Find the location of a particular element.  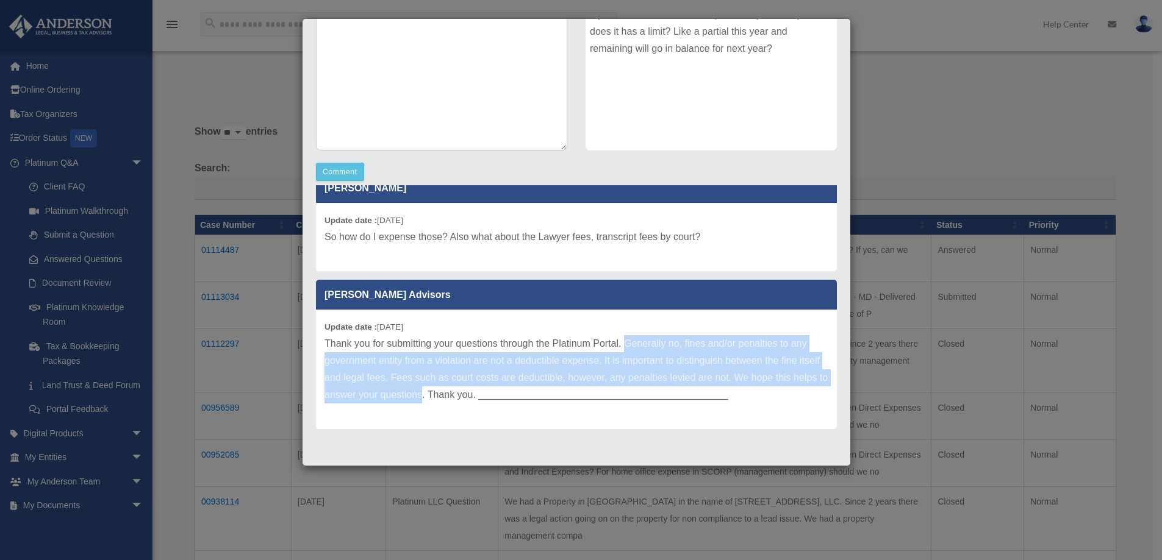

p: So how do I expense those? Also what about the Lawyer fees, transcript fees by court? is located at coordinates (576, 237).